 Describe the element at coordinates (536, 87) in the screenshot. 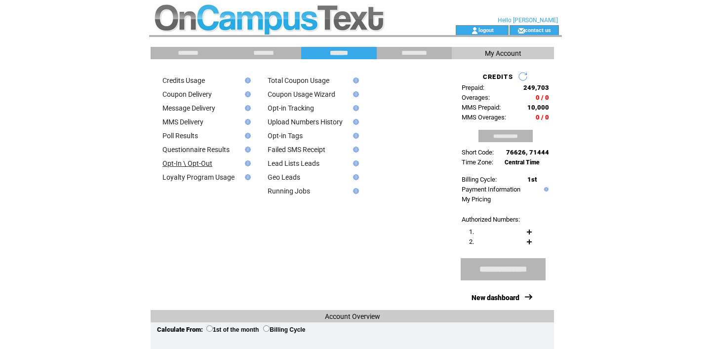

I see `span: 249,703` at that location.